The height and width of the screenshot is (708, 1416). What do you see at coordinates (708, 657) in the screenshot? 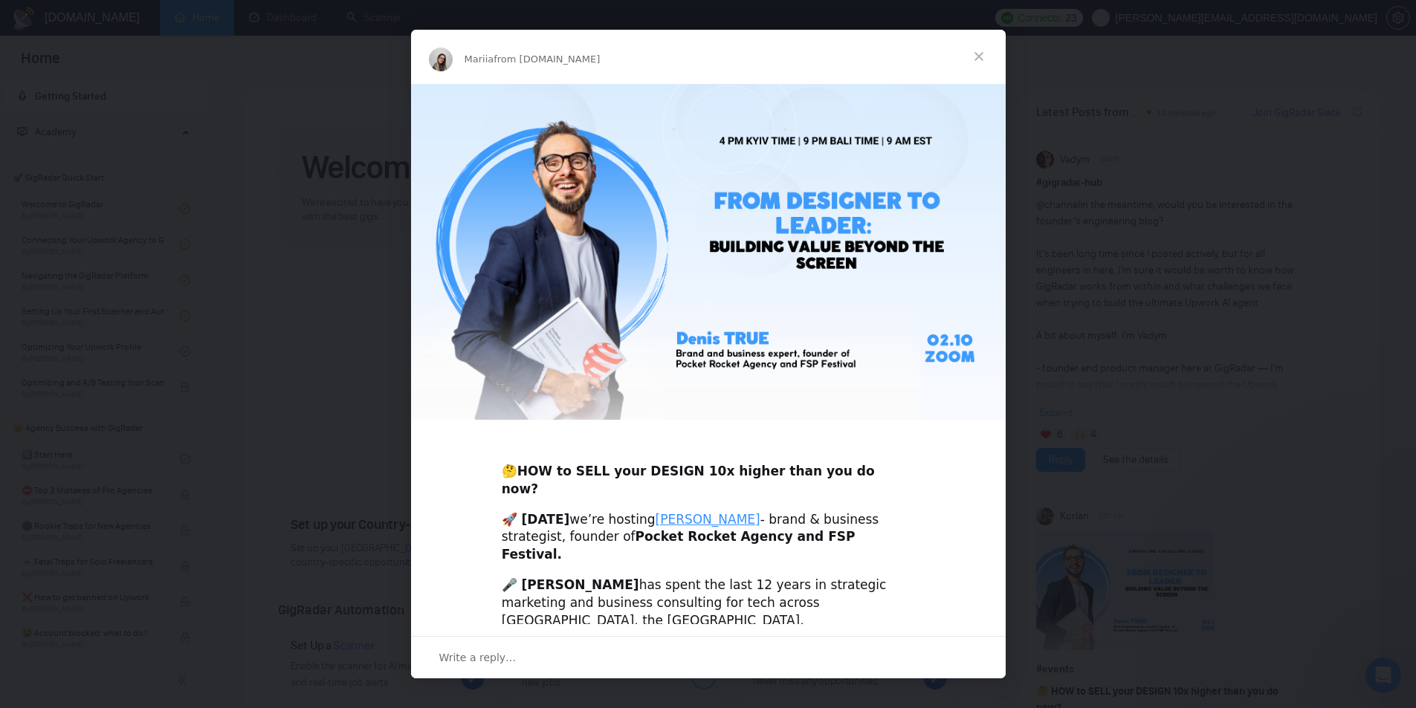
I see `div: Open conversation and reply` at bounding box center [708, 657].